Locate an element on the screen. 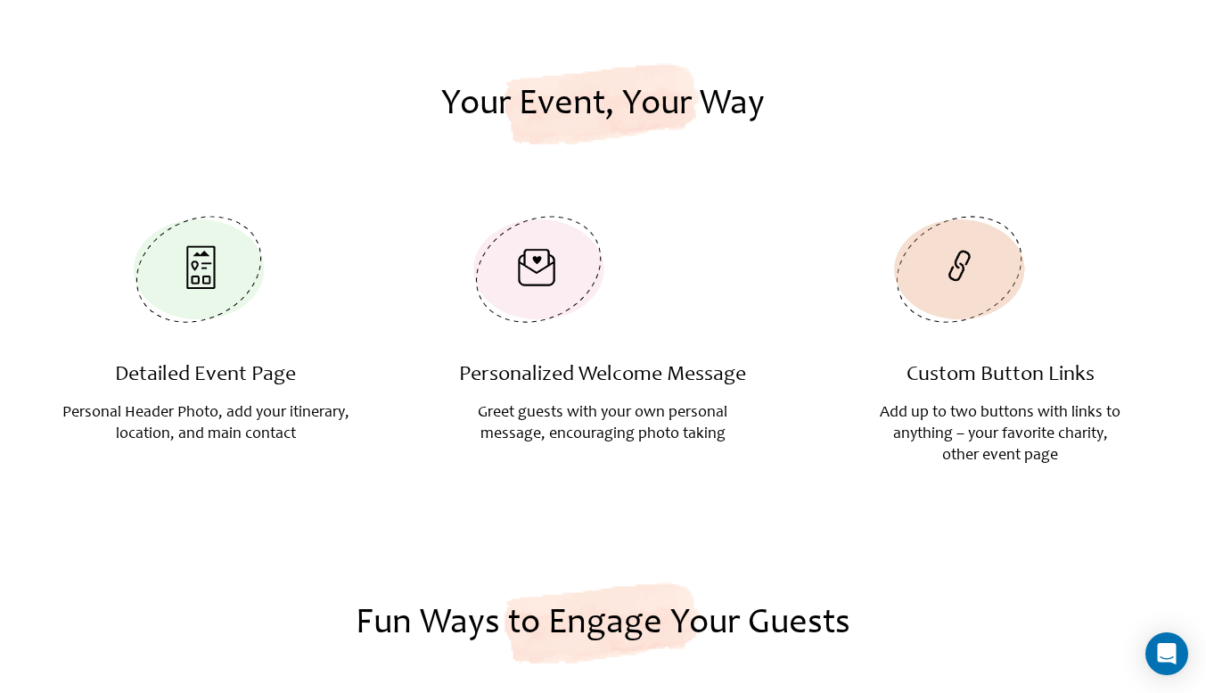 Image resolution: width=1206 pixels, height=693 pixels. h3: Detailed Event Page is located at coordinates (206, 375).